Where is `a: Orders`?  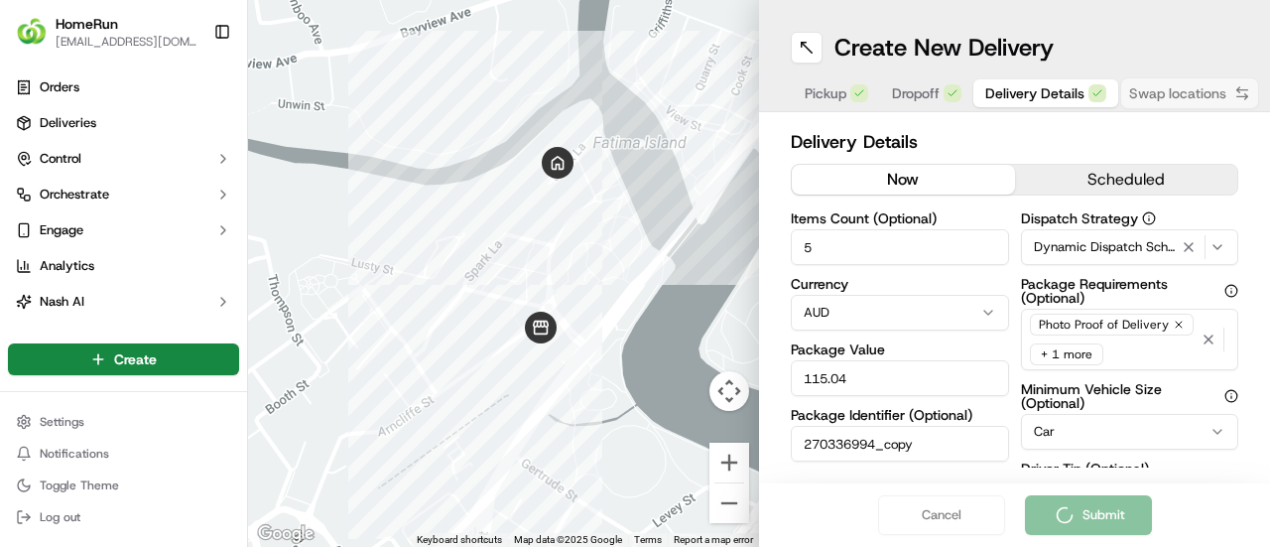
a: Orders is located at coordinates (123, 87).